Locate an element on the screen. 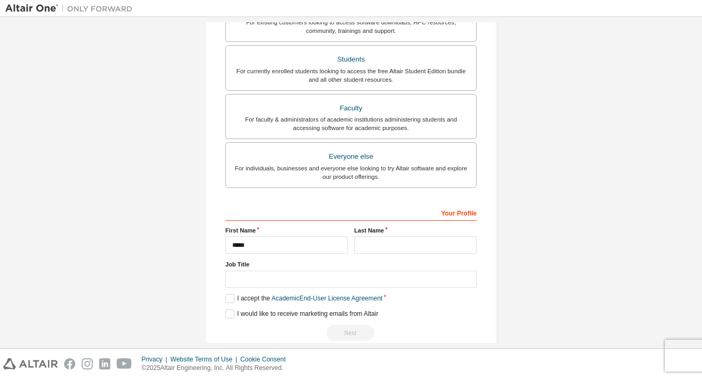 The height and width of the screenshot is (379, 702). div: Students is located at coordinates (351, 59).